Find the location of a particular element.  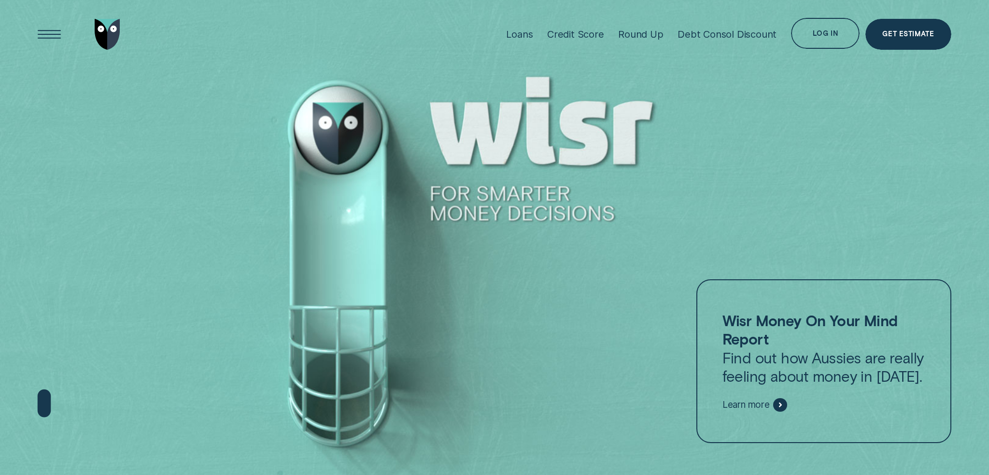

strong: Wisr Money On Your Mind Report is located at coordinates (810, 329).